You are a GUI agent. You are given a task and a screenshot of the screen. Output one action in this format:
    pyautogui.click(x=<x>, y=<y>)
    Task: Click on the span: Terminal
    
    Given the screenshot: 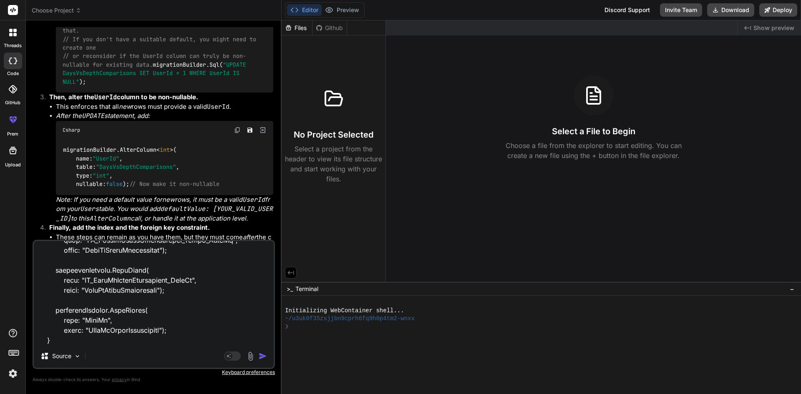 What is the action you would take?
    pyautogui.click(x=307, y=289)
    